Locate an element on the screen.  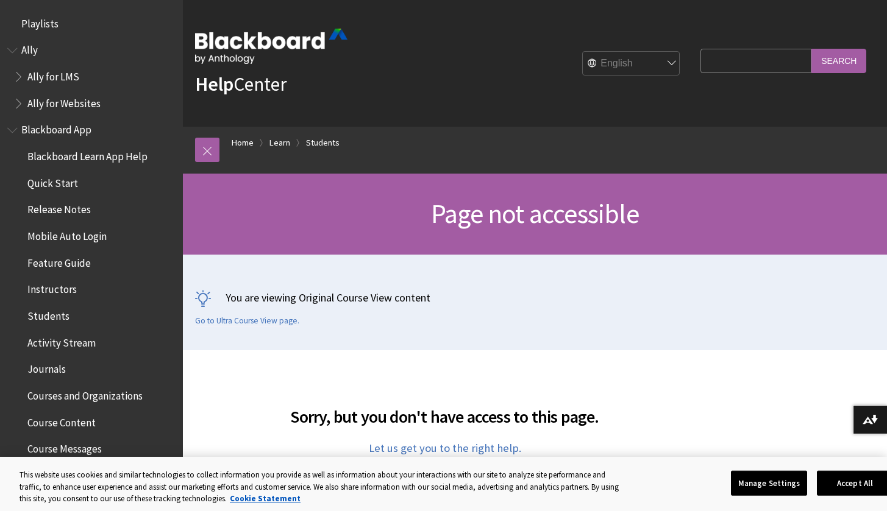
span: Release Notes is located at coordinates (59, 208).